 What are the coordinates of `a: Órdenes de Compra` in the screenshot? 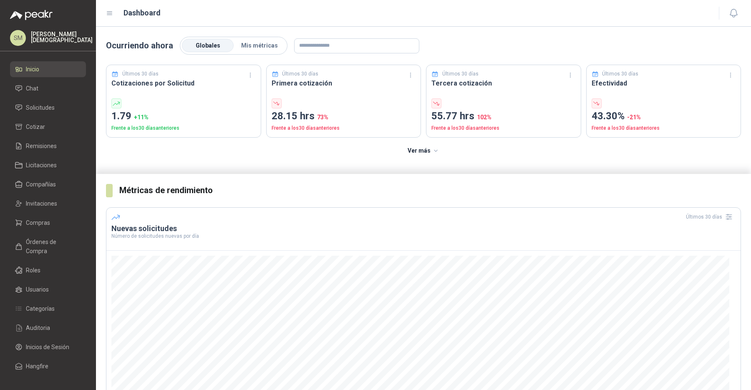 It's located at (48, 247).